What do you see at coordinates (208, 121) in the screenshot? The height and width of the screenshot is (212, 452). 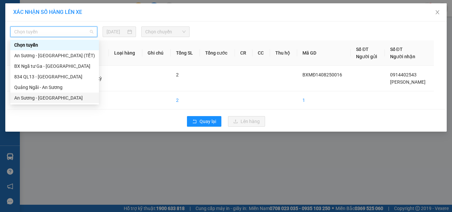 I see `span: Quay lại` at bounding box center [208, 121].